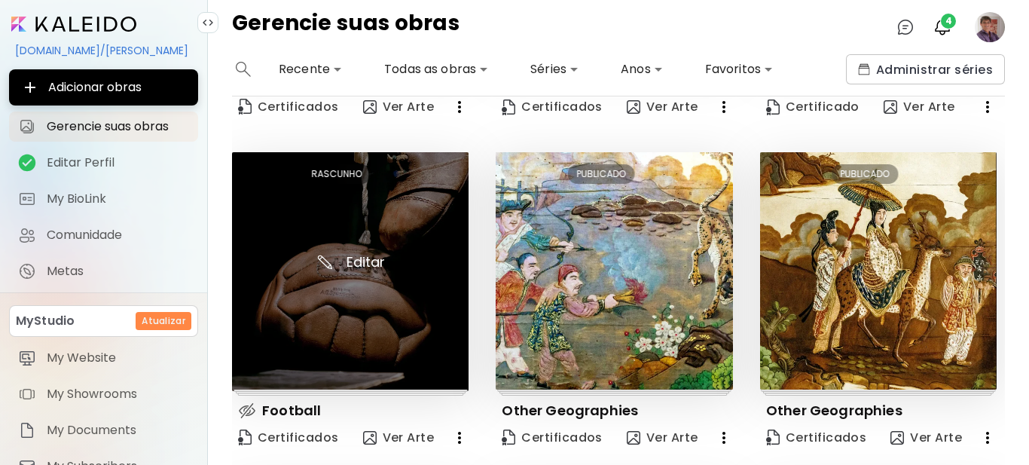  I want to click on a: itemMy Showrooms, so click(103, 394).